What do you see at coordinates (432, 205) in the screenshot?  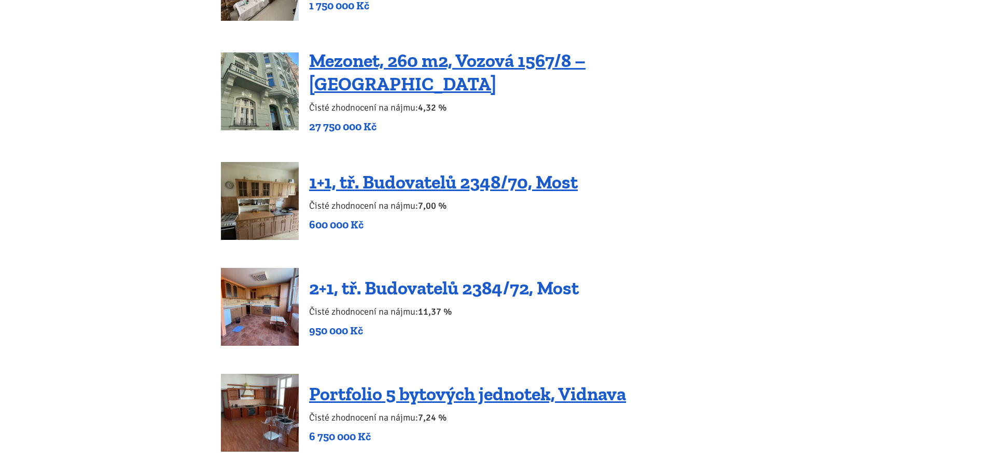 I see `b: 7,00 %` at bounding box center [432, 205].